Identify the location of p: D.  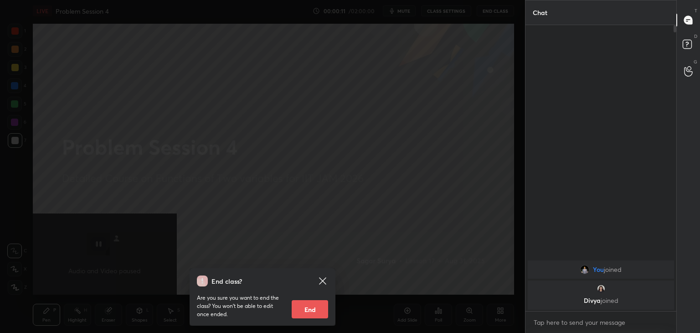
(695, 36).